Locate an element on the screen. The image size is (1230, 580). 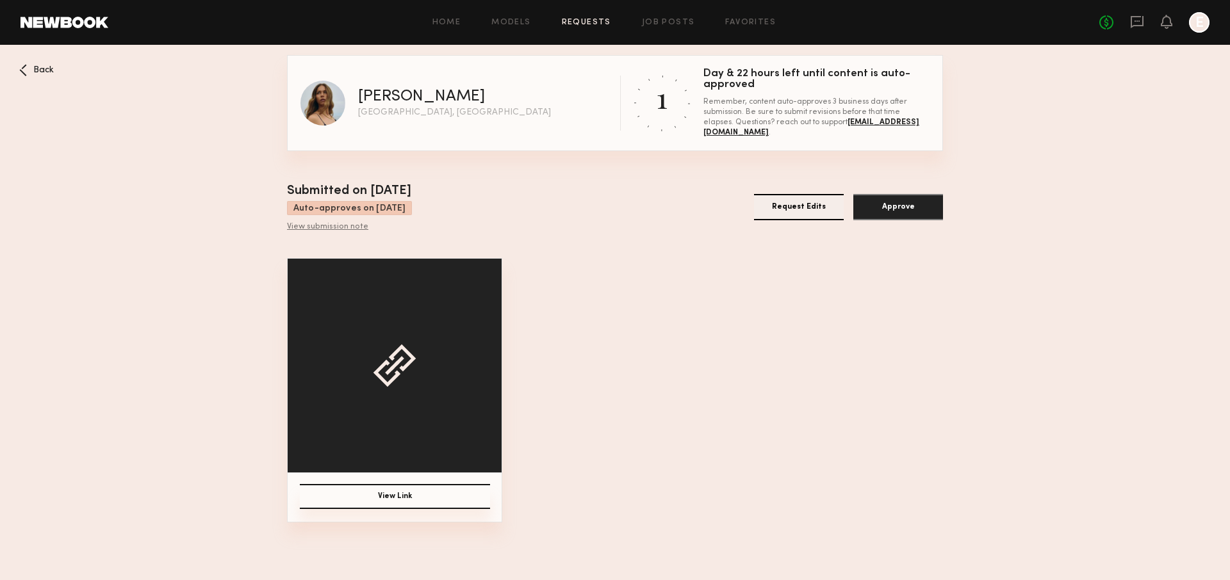
a: E is located at coordinates (1199, 22).